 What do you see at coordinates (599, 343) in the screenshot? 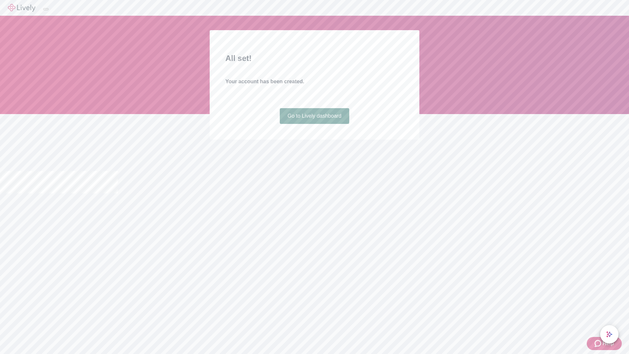
I see `svg: Zendesk support icon` at bounding box center [599, 343].